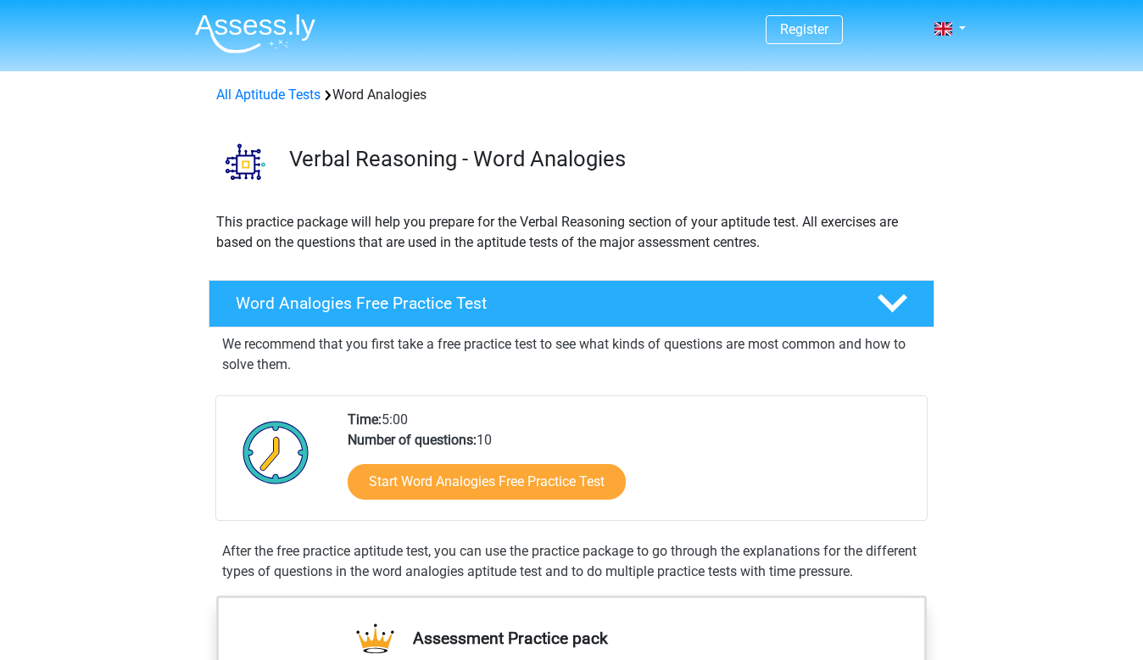 This screenshot has height=660, width=1143. What do you see at coordinates (276, 452) in the screenshot?
I see `img: Clock` at bounding box center [276, 452].